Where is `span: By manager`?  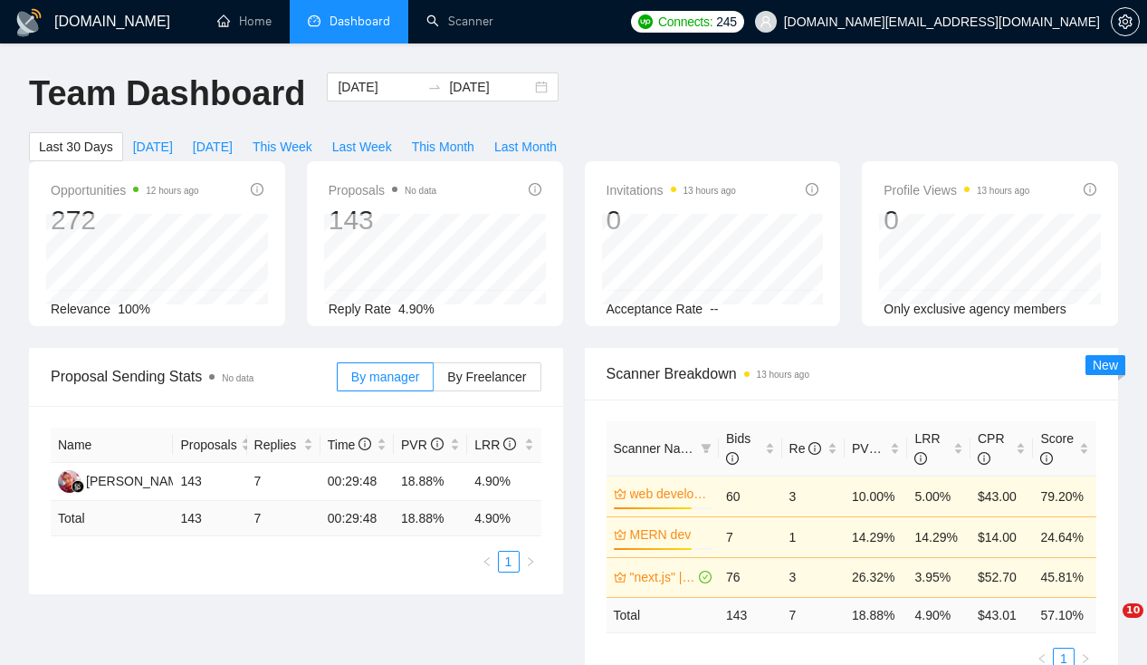
span: By manager is located at coordinates (385, 377).